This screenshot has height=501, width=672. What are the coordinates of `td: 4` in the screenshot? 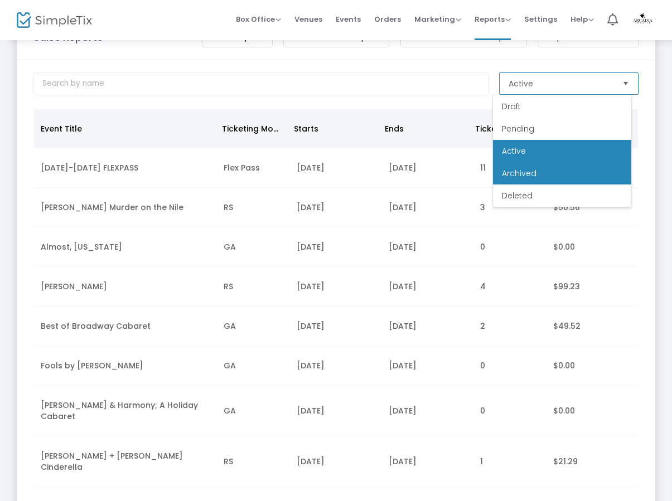 It's located at (510, 287).